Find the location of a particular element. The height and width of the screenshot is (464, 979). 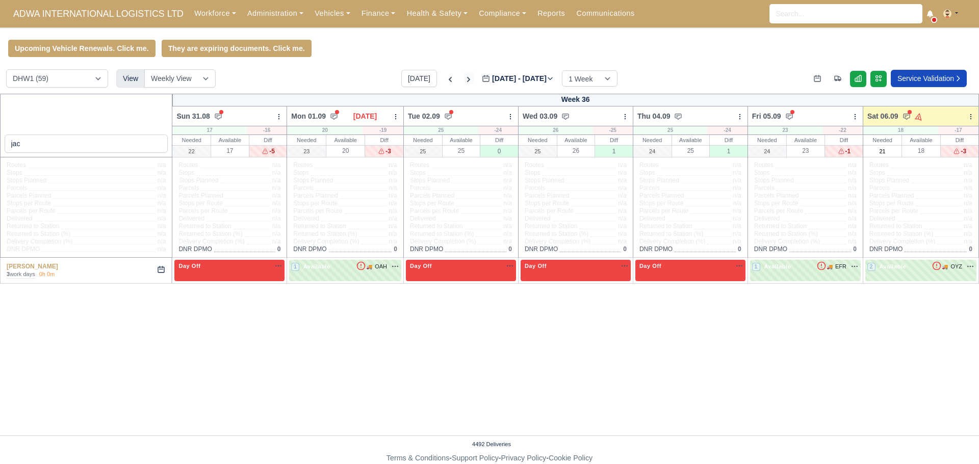

a: Upcoming Vehicle Renewals. Click me. is located at coordinates (82, 48).